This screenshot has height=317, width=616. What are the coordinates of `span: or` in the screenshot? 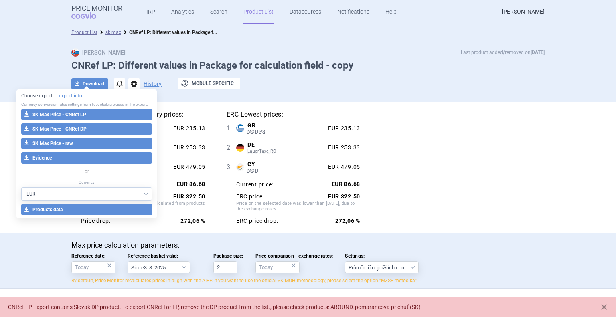 It's located at (87, 172).